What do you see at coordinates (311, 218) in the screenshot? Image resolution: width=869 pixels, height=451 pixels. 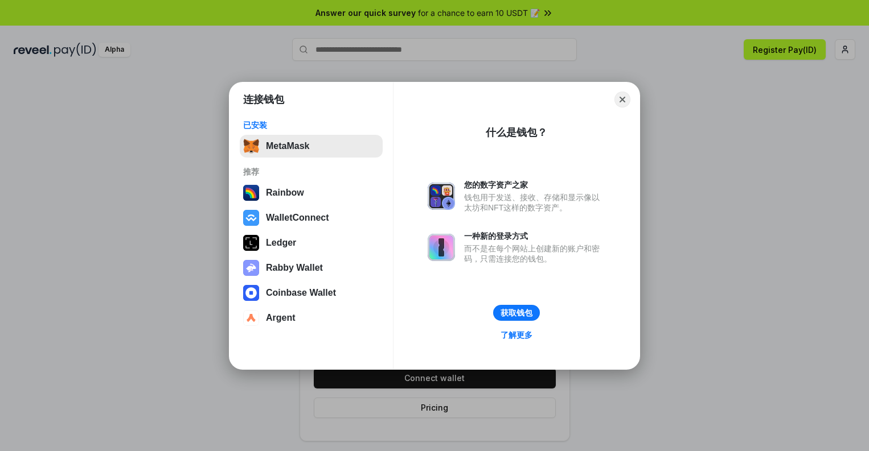 I see `button: WalletConnect` at bounding box center [311, 218].